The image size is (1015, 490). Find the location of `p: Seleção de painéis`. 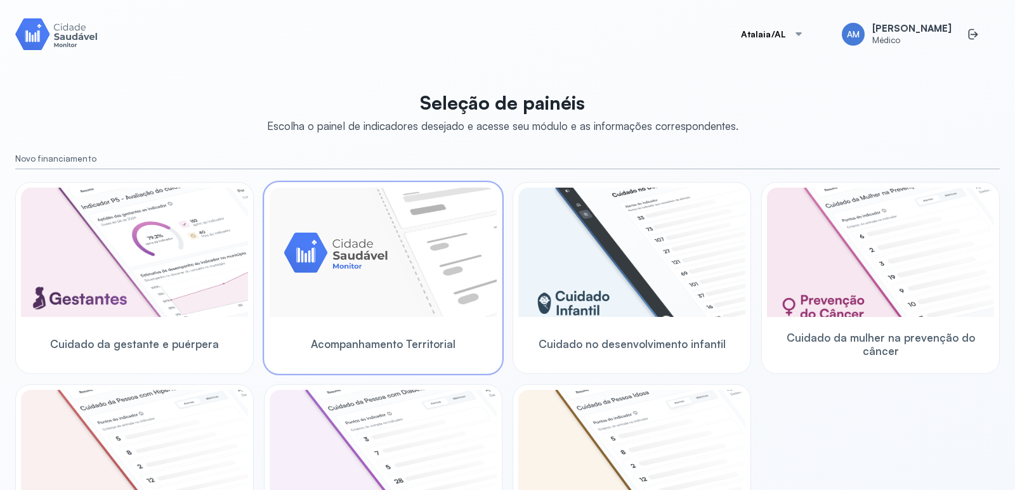

p: Seleção de painéis is located at coordinates (502, 103).